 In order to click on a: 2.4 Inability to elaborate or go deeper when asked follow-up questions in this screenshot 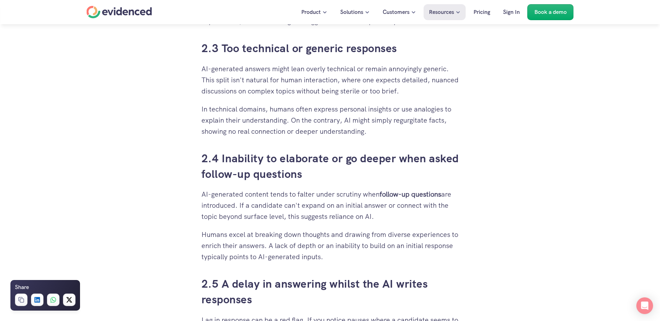, I will do `click(331, 166)`.